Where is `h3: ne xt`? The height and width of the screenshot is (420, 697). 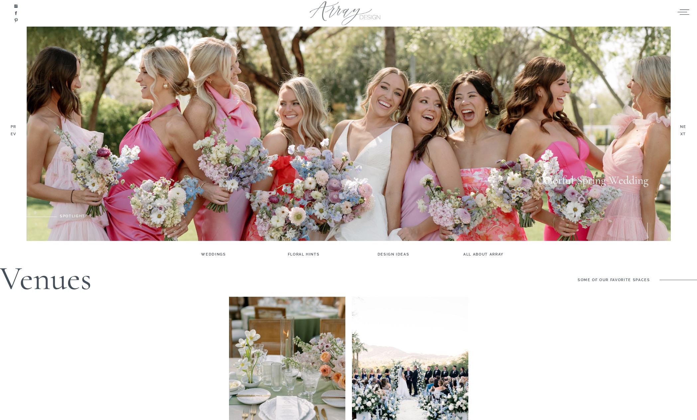 h3: ne xt is located at coordinates (683, 131).